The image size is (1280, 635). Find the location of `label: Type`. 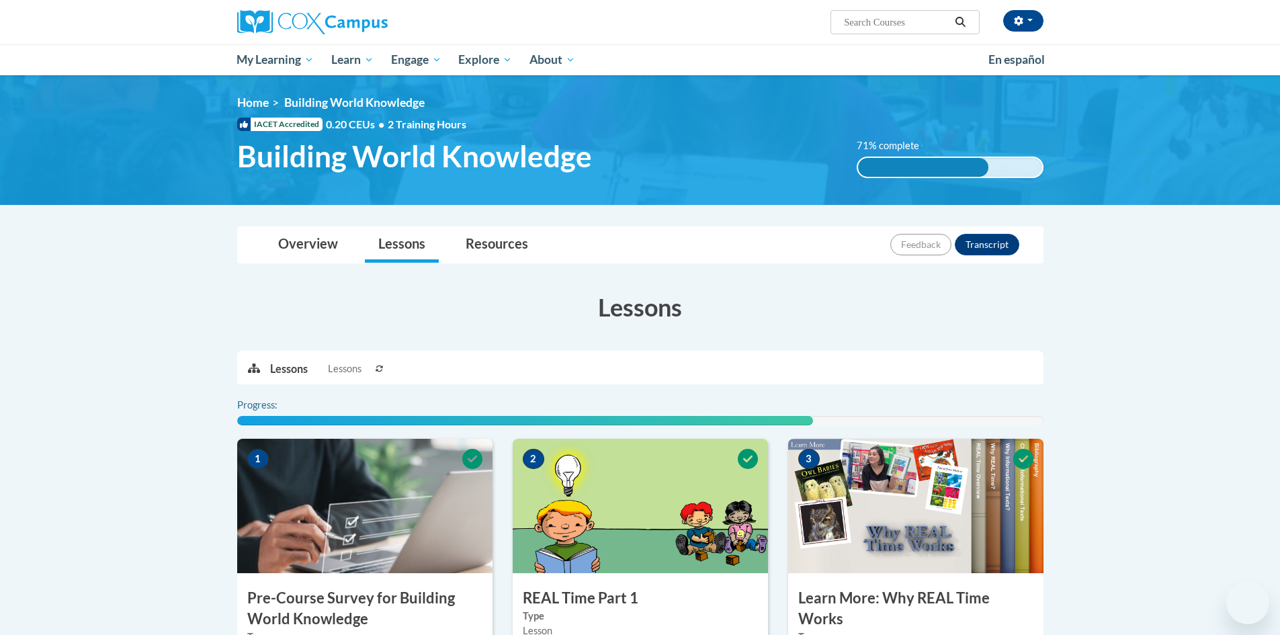

label: Type is located at coordinates (640, 616).